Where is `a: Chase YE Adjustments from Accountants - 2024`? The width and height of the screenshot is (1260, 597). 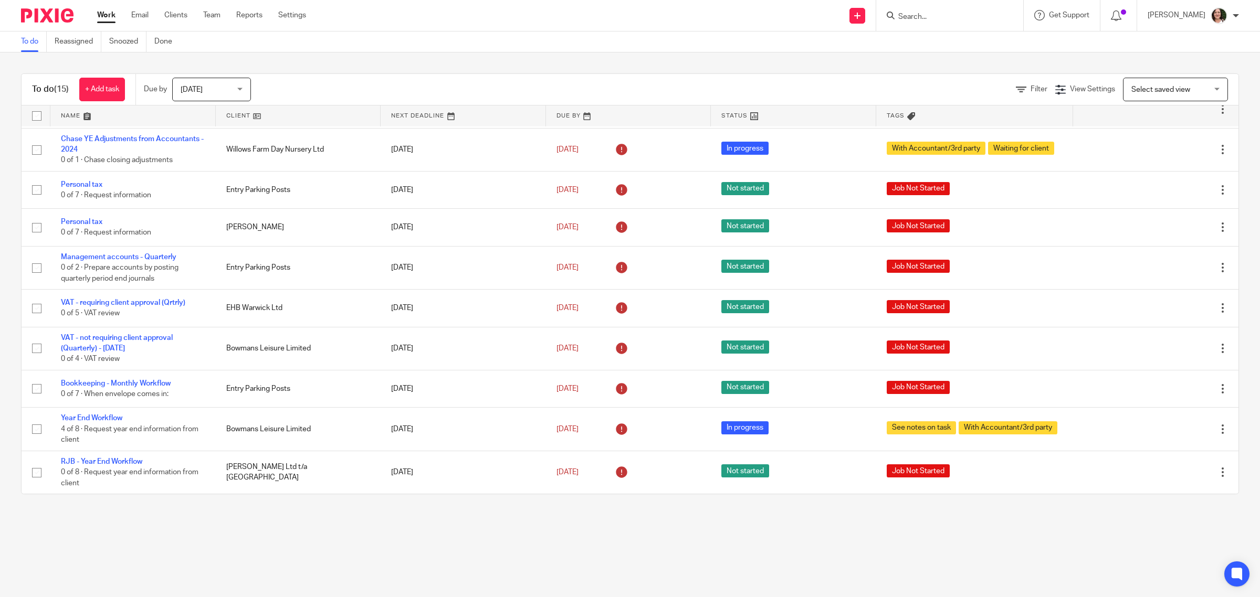
a: Chase YE Adjustments from Accountants - 2024 is located at coordinates (132, 144).